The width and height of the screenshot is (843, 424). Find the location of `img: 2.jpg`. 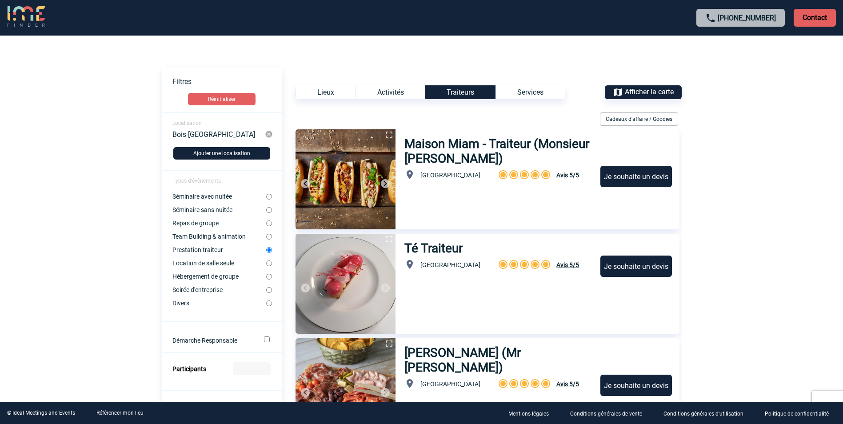

img: 2.jpg is located at coordinates (345, 179).